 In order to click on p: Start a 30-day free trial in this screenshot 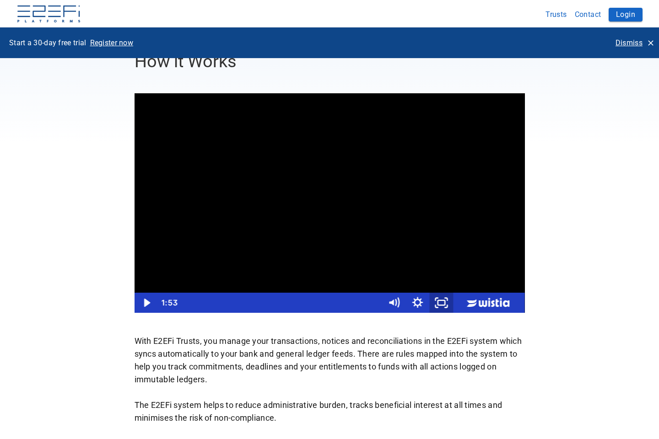, I will do `click(48, 43)`.